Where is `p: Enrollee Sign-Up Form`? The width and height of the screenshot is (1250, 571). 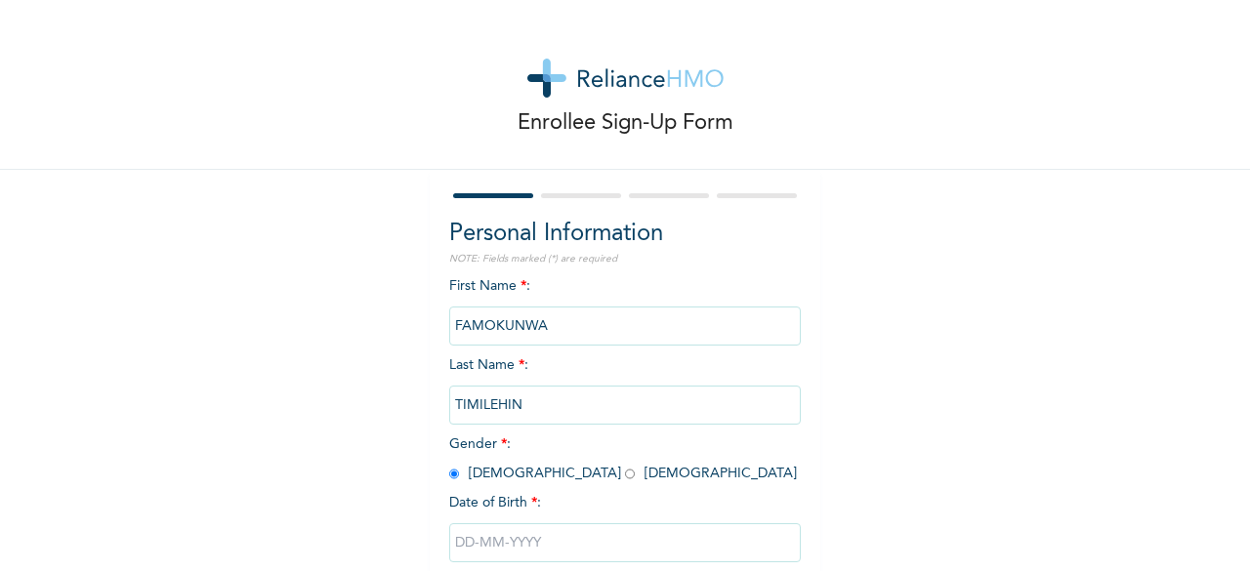
p: Enrollee Sign-Up Form is located at coordinates (625, 123).